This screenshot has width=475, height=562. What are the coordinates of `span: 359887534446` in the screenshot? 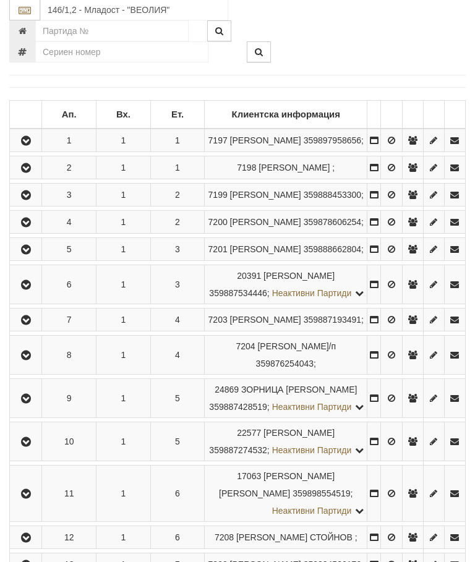 It's located at (238, 294).